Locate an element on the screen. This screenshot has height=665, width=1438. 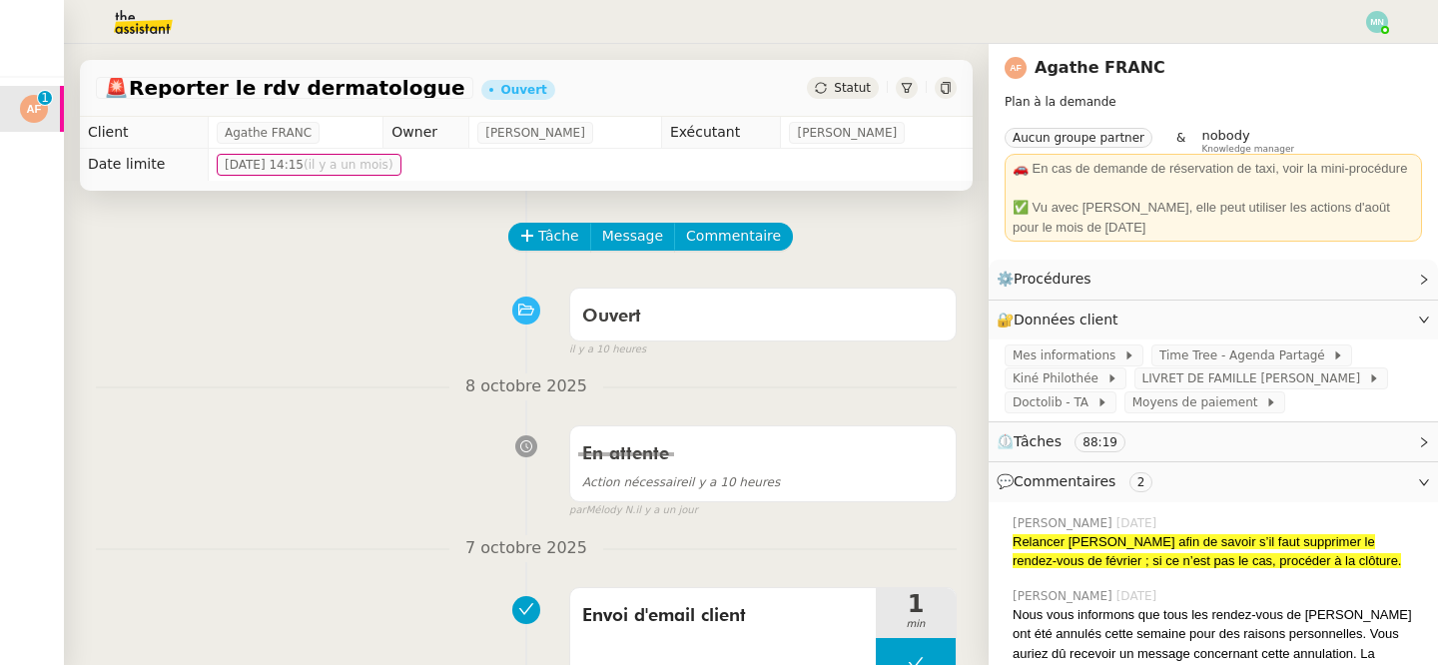
nz-badge-sup: 1 is located at coordinates (45, 98).